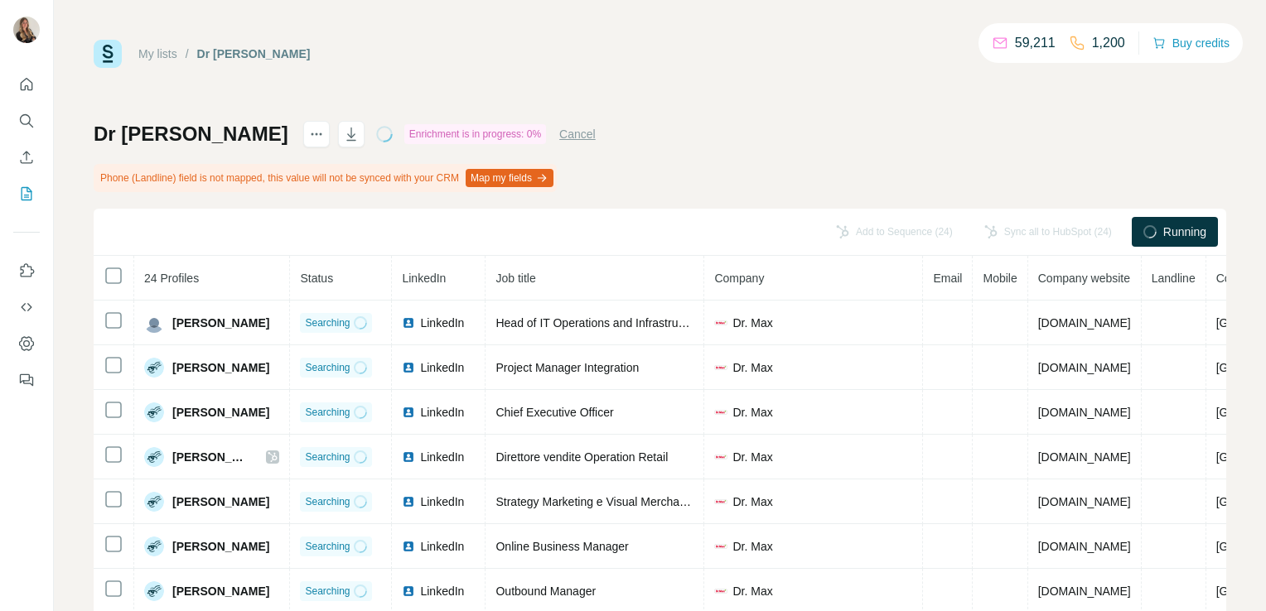 Image resolution: width=1266 pixels, height=611 pixels. Describe the element at coordinates (27, 121) in the screenshot. I see `button: Search` at that location.